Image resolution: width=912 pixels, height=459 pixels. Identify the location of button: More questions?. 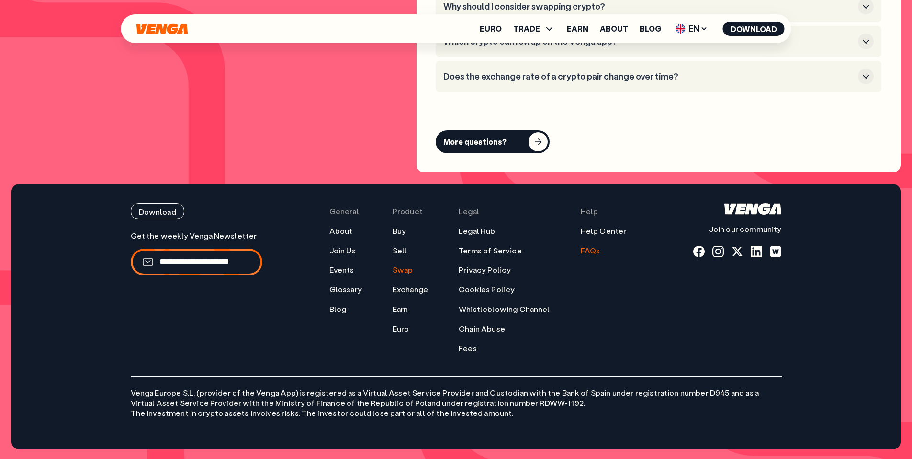
(493, 142).